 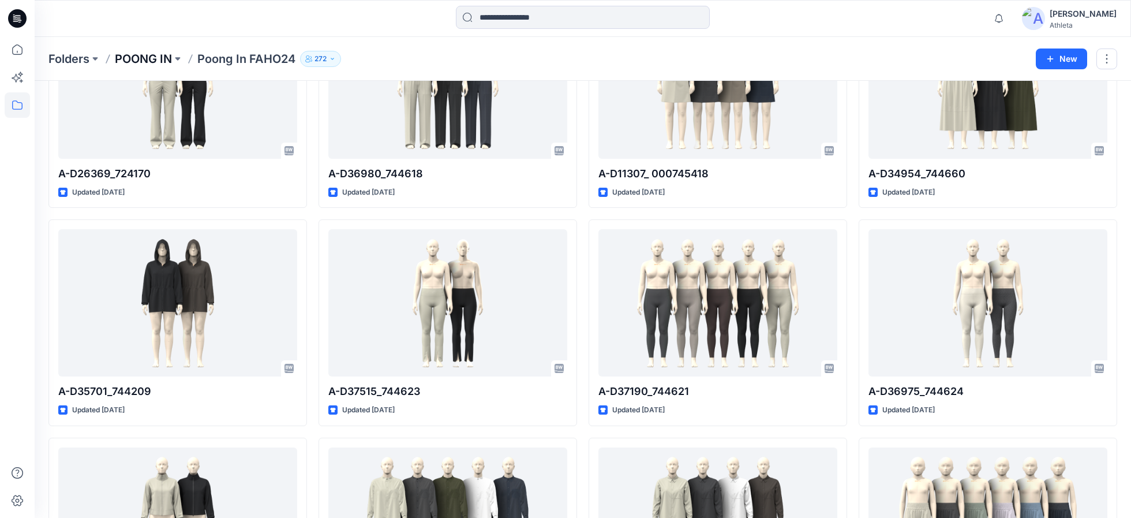 I want to click on a: Folders, so click(x=69, y=59).